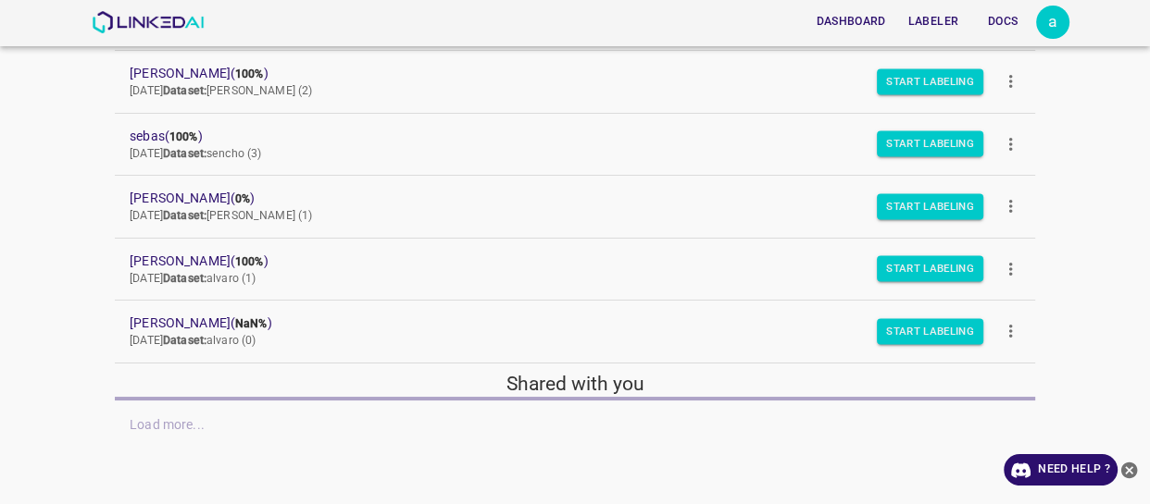  I want to click on button: Dashboard, so click(850, 21).